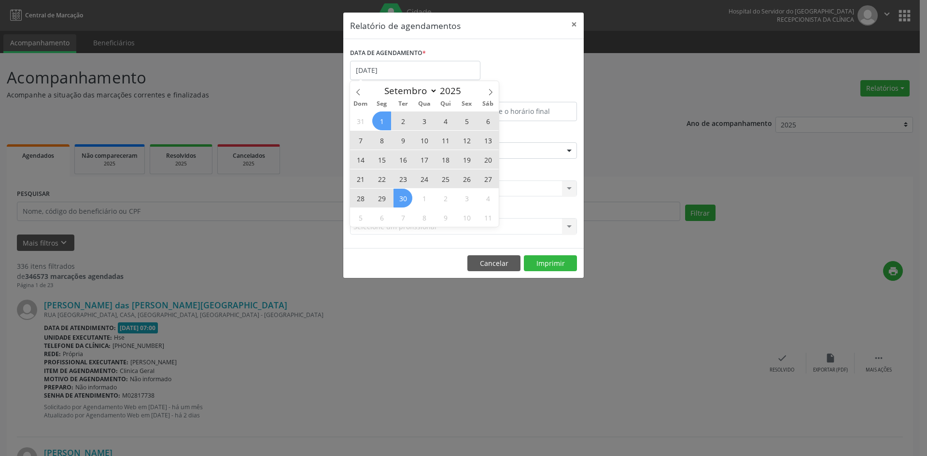 The image size is (927, 456). What do you see at coordinates (360, 198) in the screenshot?
I see `span: Setembro 28, 2025` at bounding box center [360, 198].